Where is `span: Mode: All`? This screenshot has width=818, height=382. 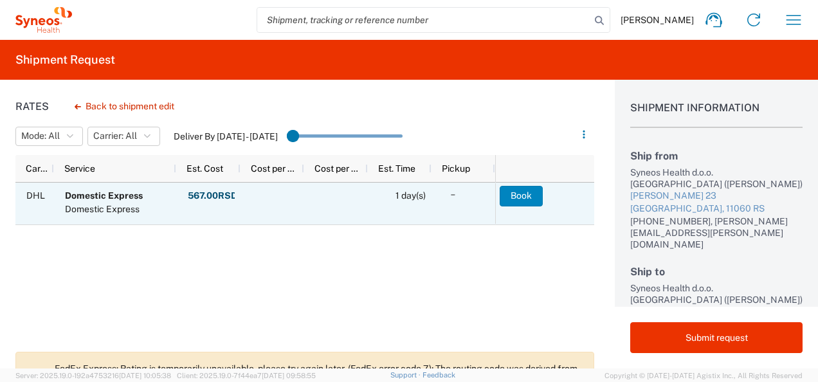 span: Mode: All is located at coordinates (40, 136).